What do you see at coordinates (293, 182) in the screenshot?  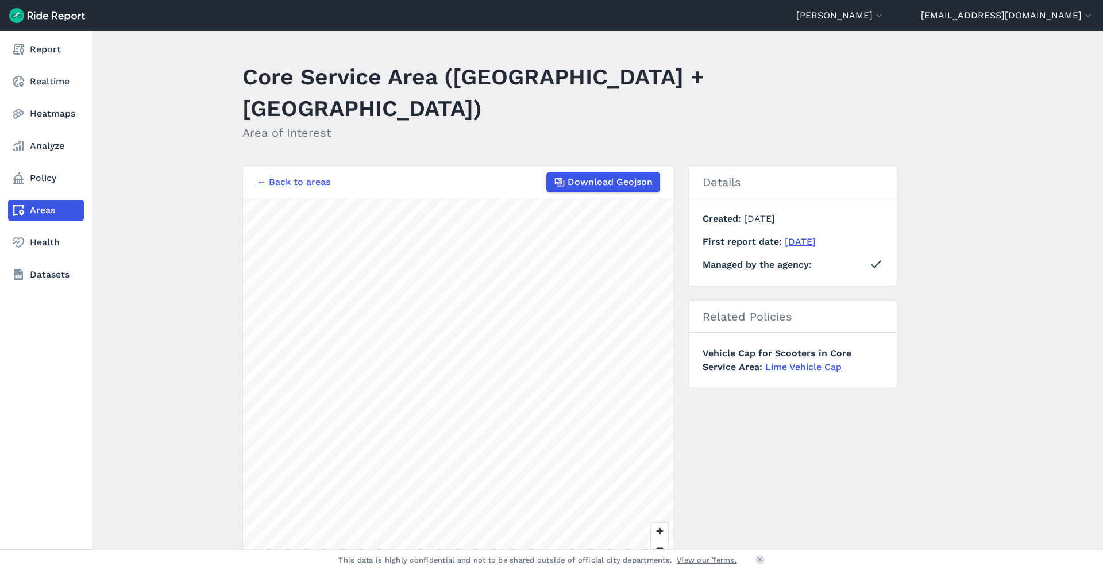 I see `a: ← Back to areas` at bounding box center [293, 182].